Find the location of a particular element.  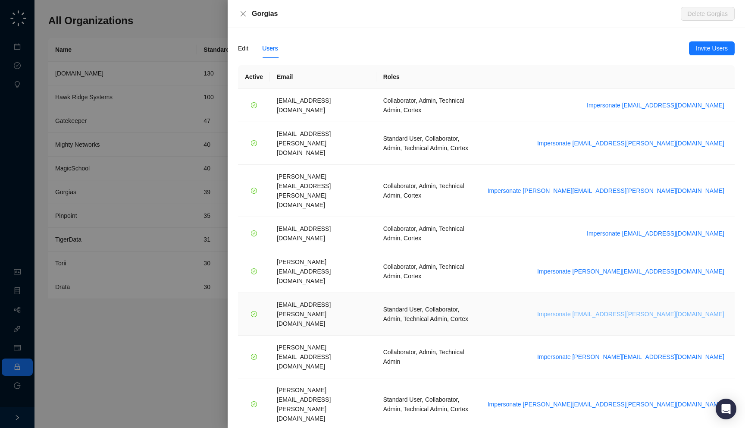

span: Invite Users is located at coordinates (712, 48).